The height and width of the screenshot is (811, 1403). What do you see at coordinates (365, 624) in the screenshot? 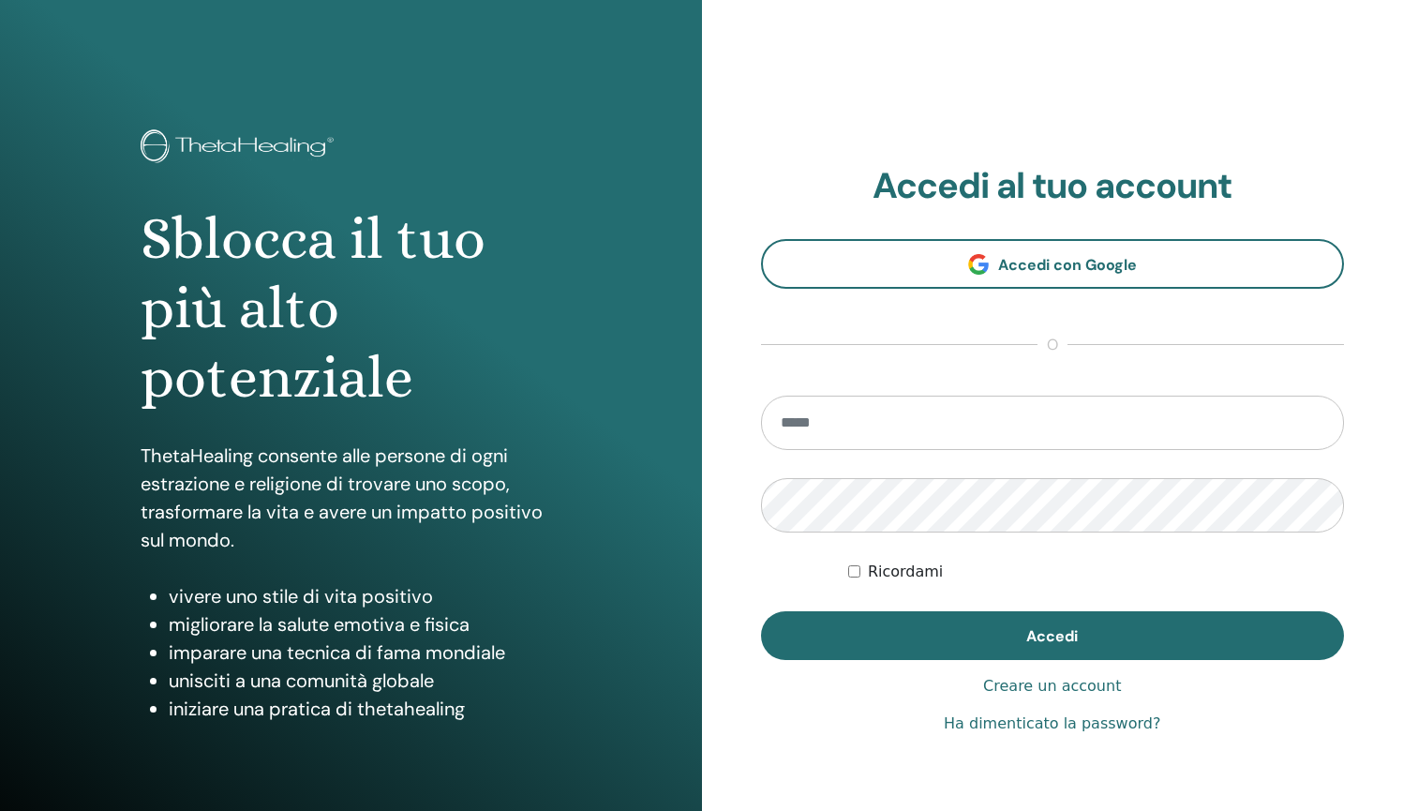
I see `li: migliorare la salute emotiva e fisica` at bounding box center [365, 624].